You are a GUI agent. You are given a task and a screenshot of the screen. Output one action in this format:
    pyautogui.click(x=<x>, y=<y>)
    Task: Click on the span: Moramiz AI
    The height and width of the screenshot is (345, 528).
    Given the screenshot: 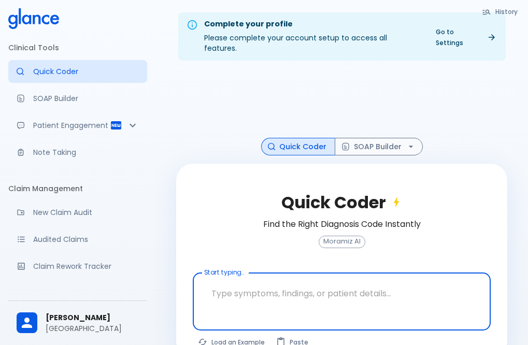 What is the action you would take?
    pyautogui.click(x=342, y=242)
    